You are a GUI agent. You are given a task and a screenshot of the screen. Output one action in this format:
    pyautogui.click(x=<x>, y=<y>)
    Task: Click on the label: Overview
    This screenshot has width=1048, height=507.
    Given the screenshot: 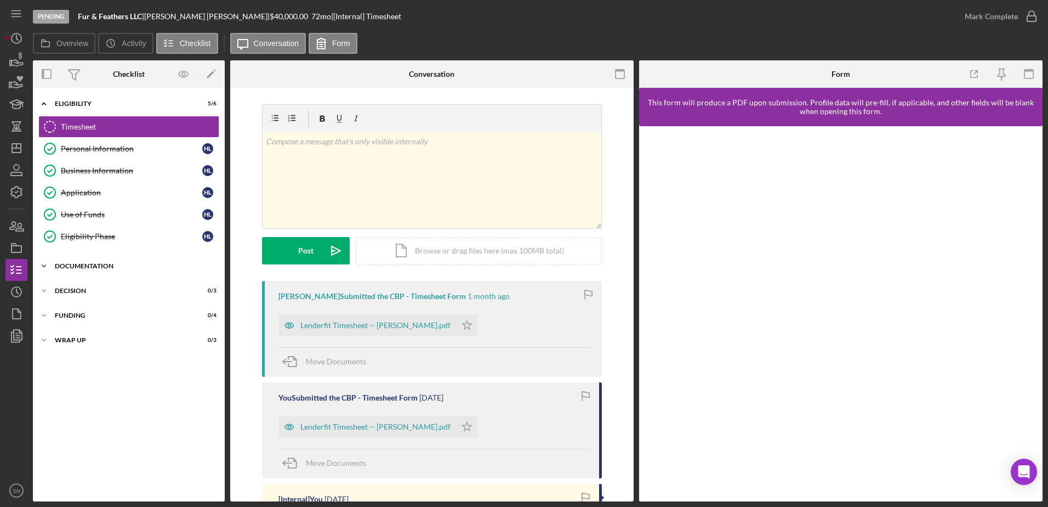 What is the action you would take?
    pyautogui.click(x=72, y=43)
    